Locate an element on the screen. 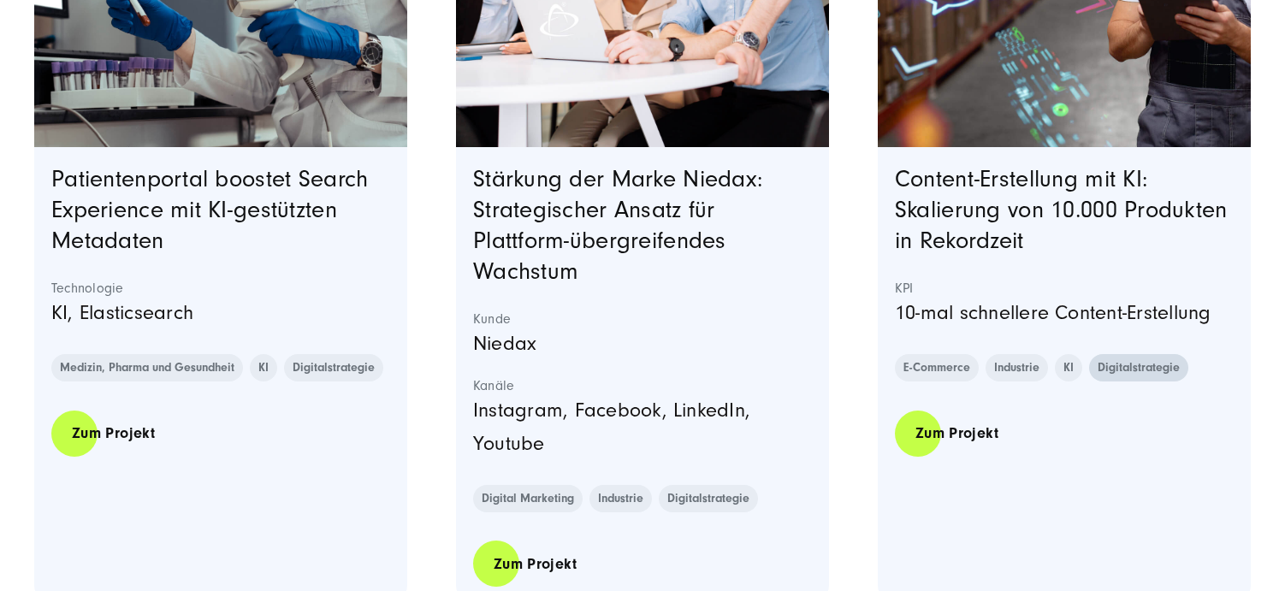 The height and width of the screenshot is (591, 1285). strong: Kanäle is located at coordinates (642, 386).